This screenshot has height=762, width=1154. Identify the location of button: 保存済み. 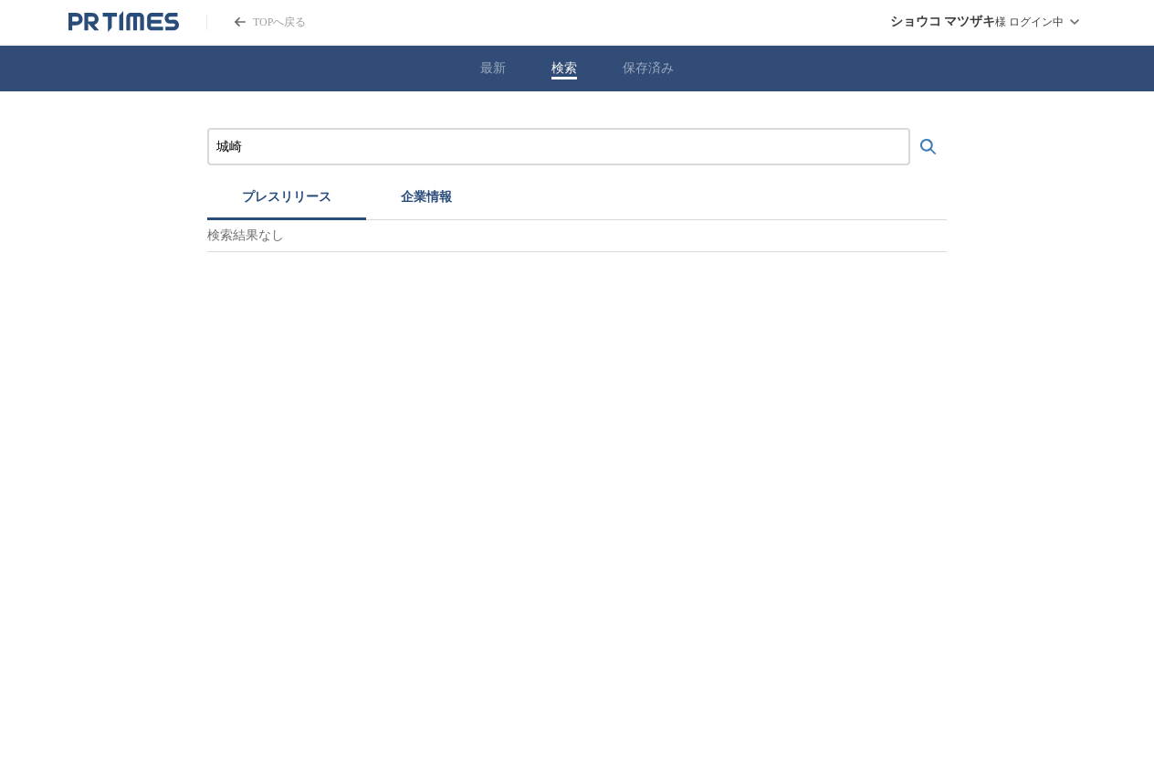
(648, 68).